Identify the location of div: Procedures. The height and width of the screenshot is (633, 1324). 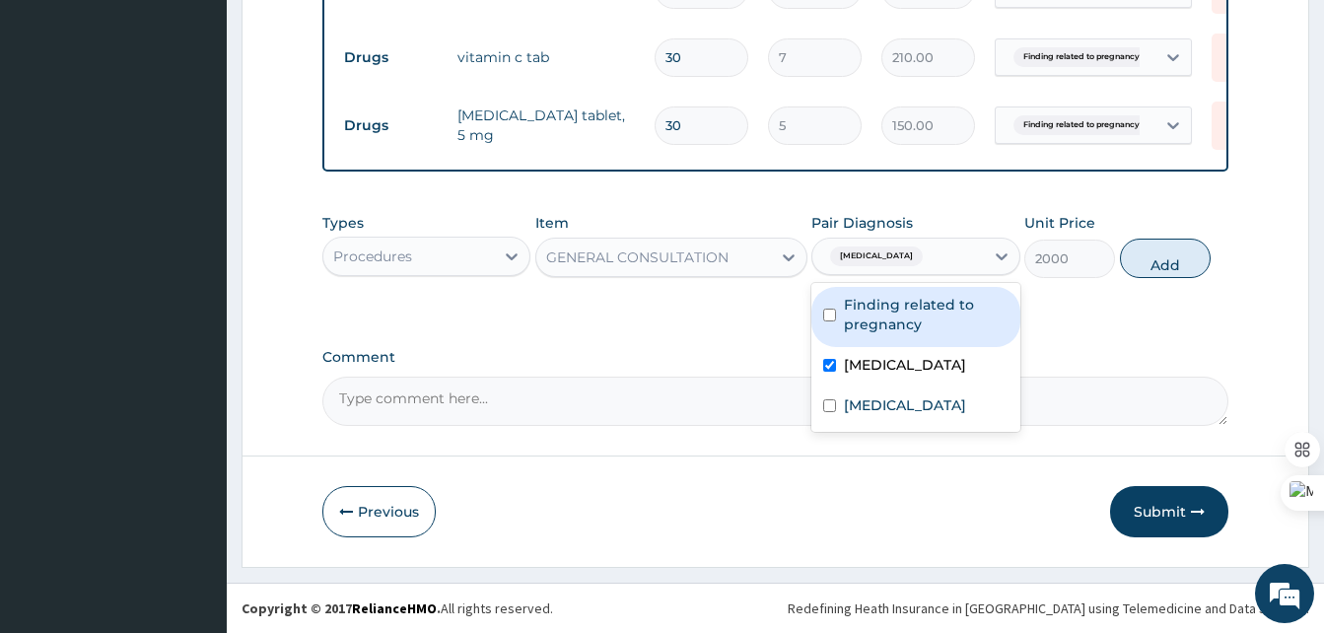
(373, 256).